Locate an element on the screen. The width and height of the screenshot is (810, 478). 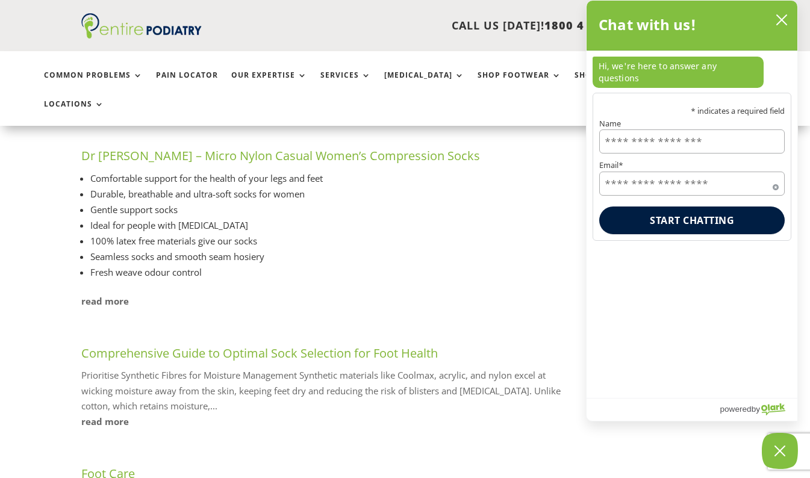
button: Close Chatbox is located at coordinates (780, 451).